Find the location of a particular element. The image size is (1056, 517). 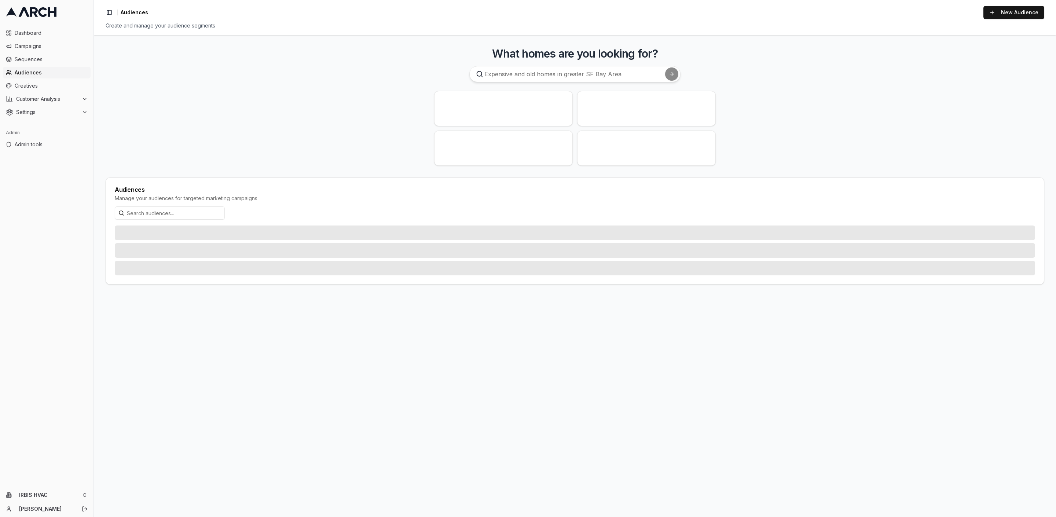

div: Admin is located at coordinates (47, 133).